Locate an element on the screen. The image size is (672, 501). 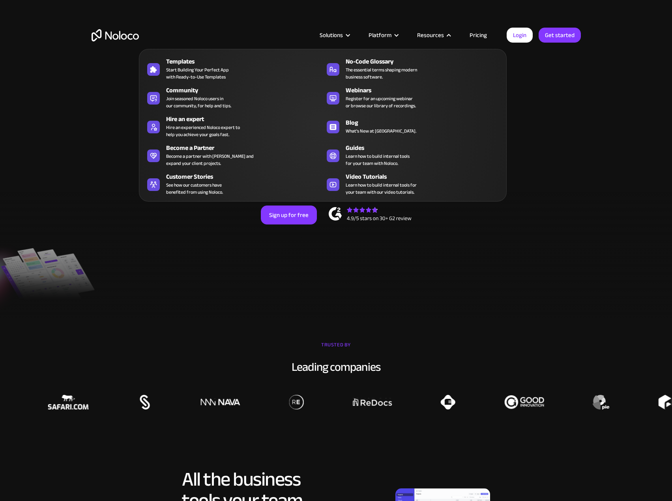
span: See how our customers have benefited from using Noloco. is located at coordinates (195, 189).